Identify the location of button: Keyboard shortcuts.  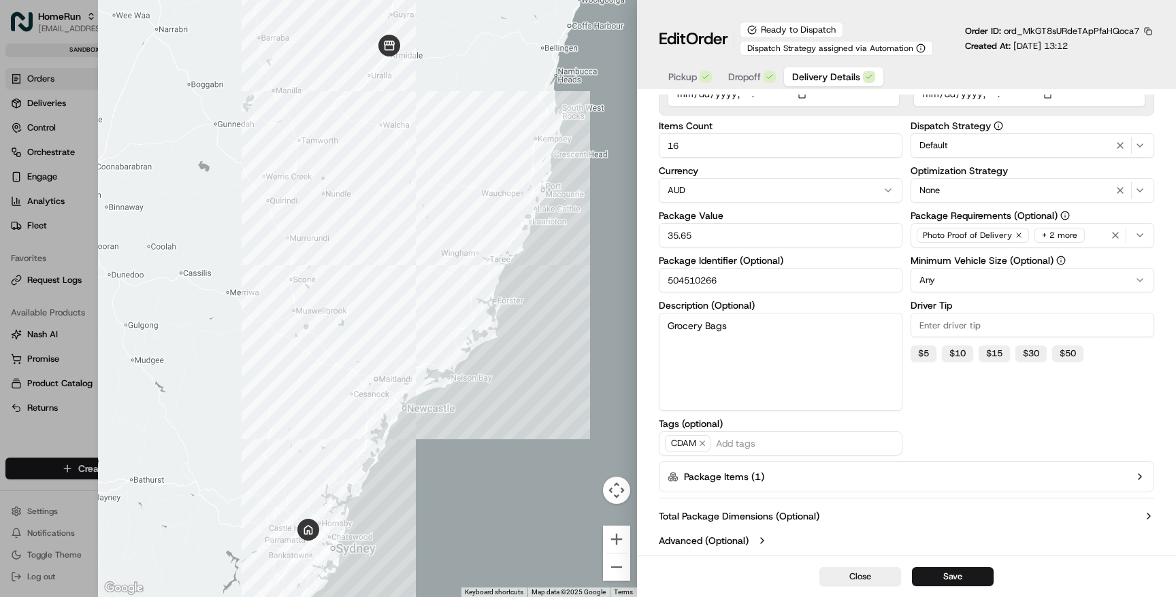
(494, 593).